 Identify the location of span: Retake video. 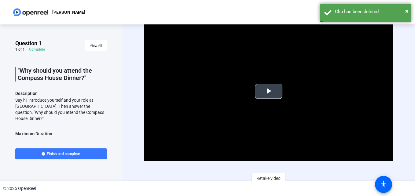
(268, 179).